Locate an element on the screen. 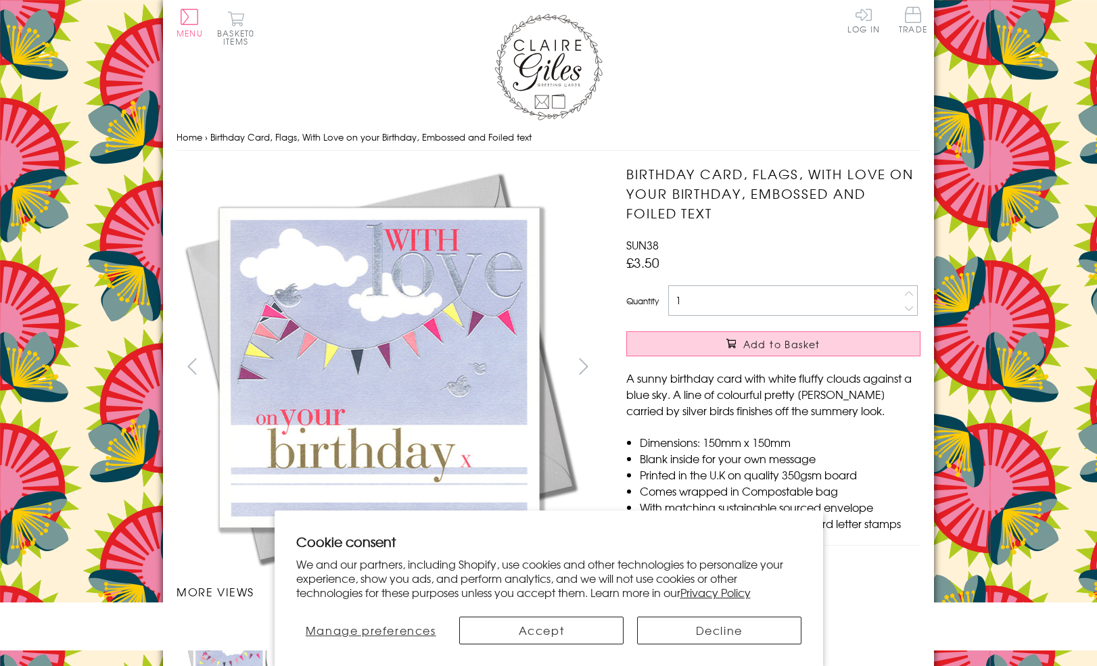  h3: More views is located at coordinates (388, 592).